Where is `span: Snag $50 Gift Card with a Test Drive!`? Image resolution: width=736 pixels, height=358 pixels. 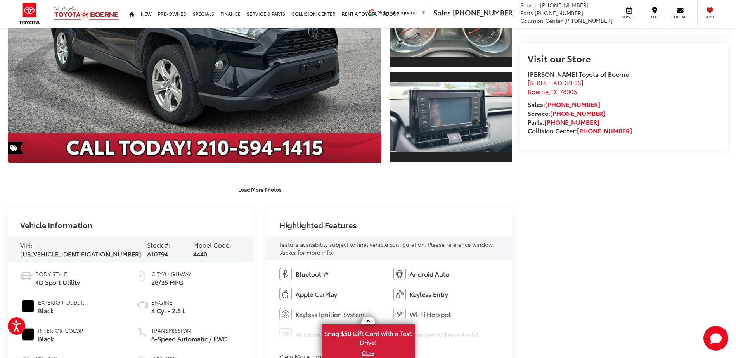 span: Snag $50 Gift Card with a Test Drive! is located at coordinates (368, 337).